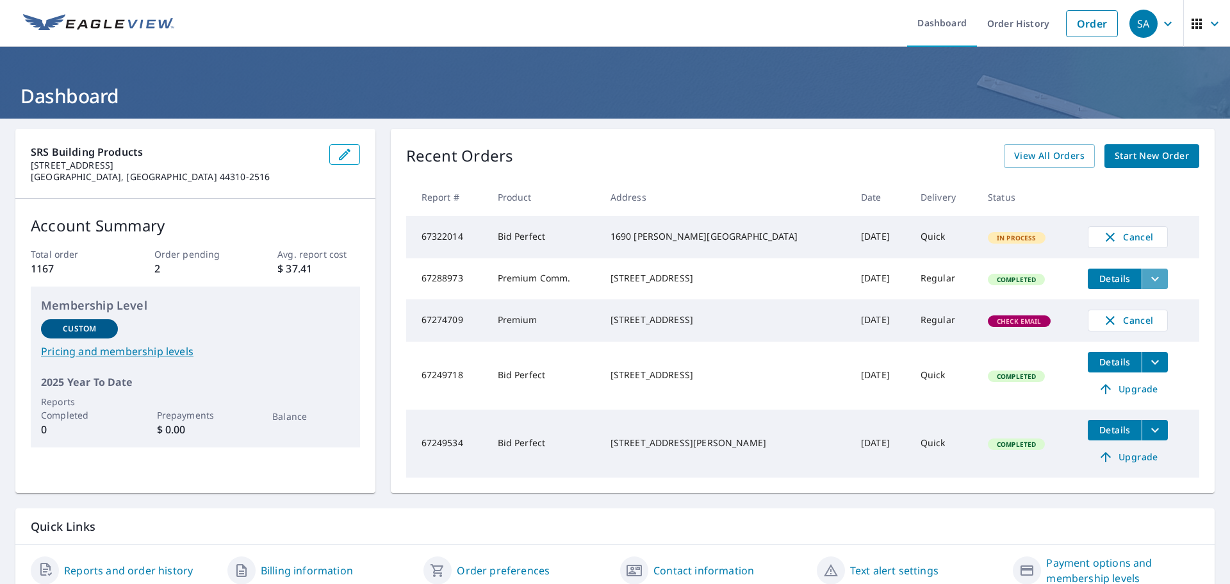 This screenshot has height=584, width=1230. What do you see at coordinates (318, 254) in the screenshot?
I see `p: Avg. report cost` at bounding box center [318, 254].